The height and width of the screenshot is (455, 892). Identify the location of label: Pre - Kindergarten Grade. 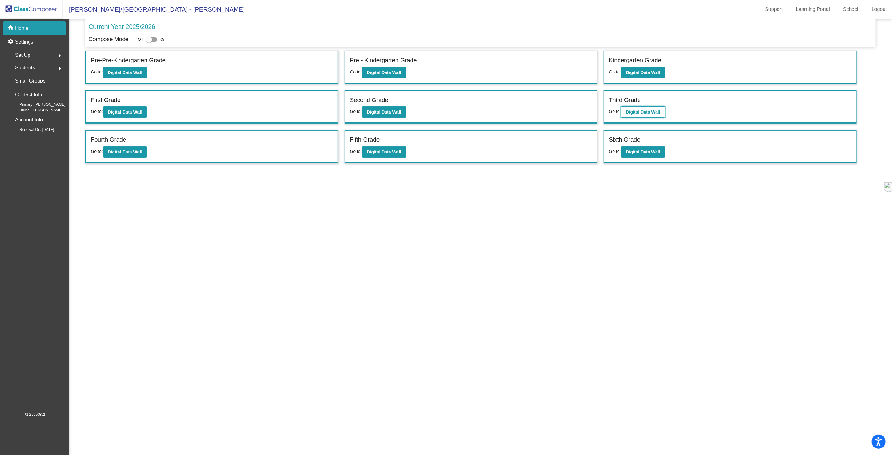
(383, 60).